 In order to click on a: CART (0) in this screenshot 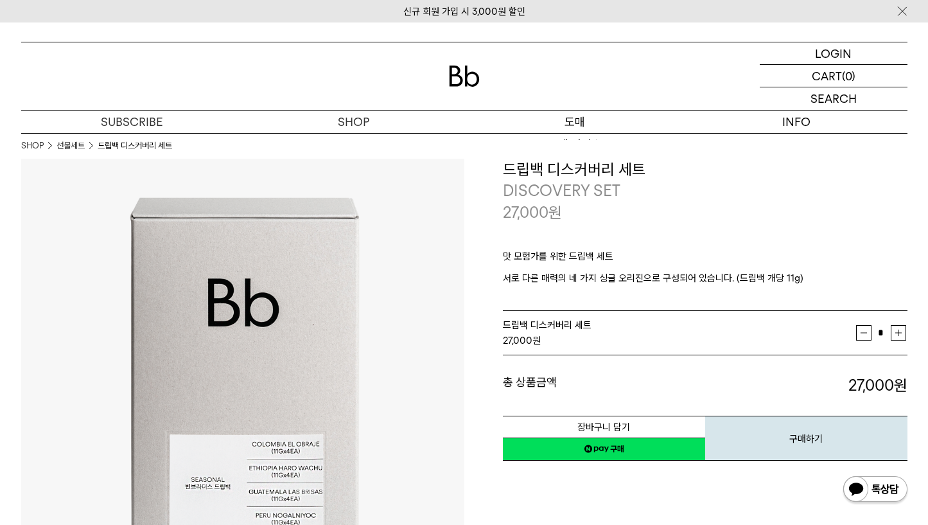, I will do `click(833, 76)`.